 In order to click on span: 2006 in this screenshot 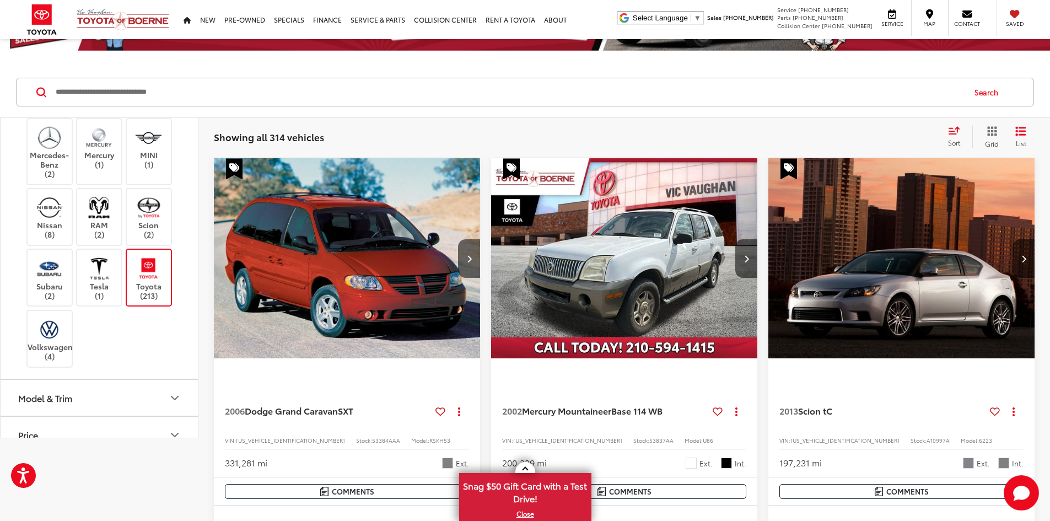, I will do `click(235, 410)`.